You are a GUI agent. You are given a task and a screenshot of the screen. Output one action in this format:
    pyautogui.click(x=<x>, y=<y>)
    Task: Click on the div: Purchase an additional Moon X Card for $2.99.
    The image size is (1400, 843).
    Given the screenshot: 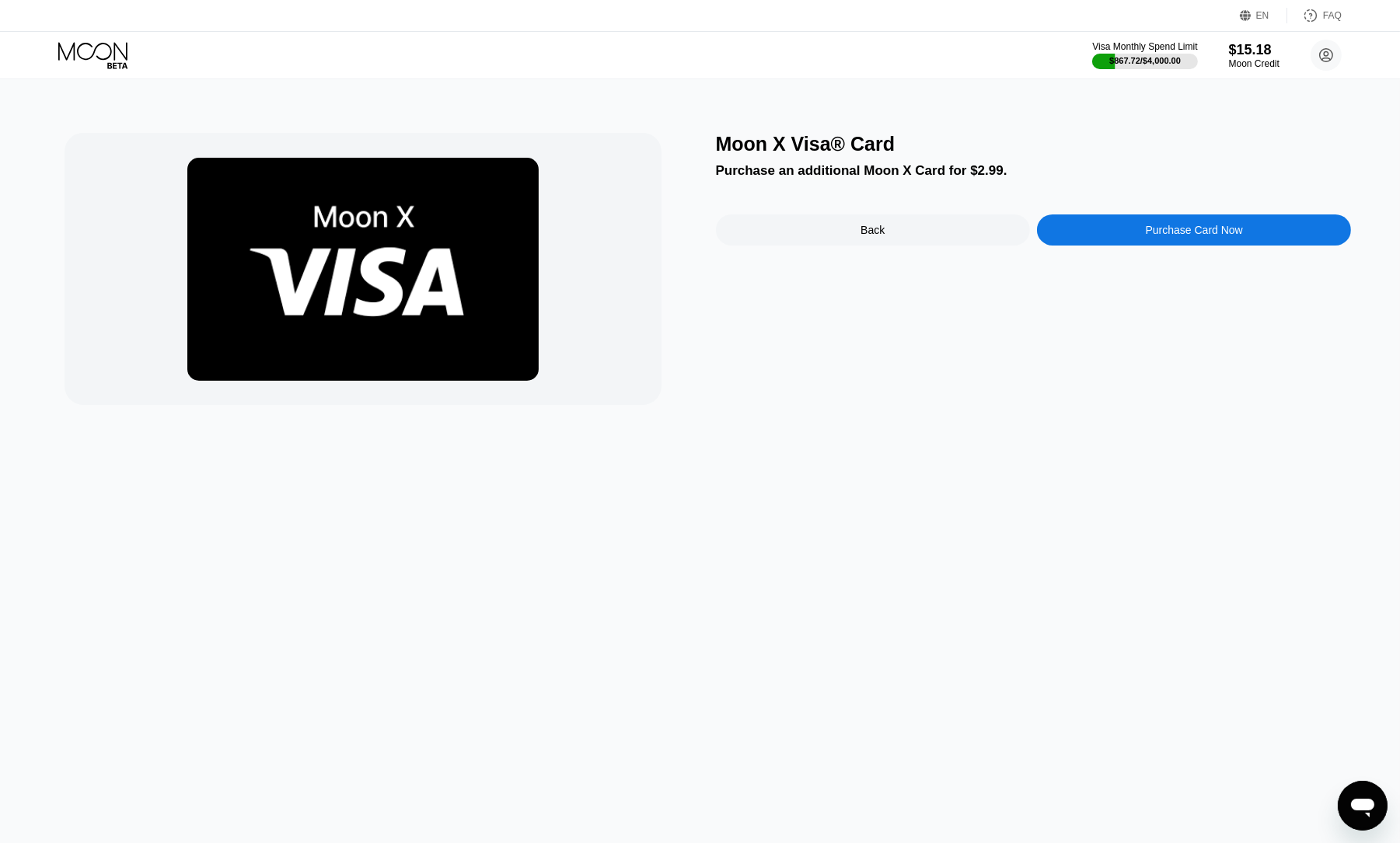 What is the action you would take?
    pyautogui.click(x=1034, y=171)
    